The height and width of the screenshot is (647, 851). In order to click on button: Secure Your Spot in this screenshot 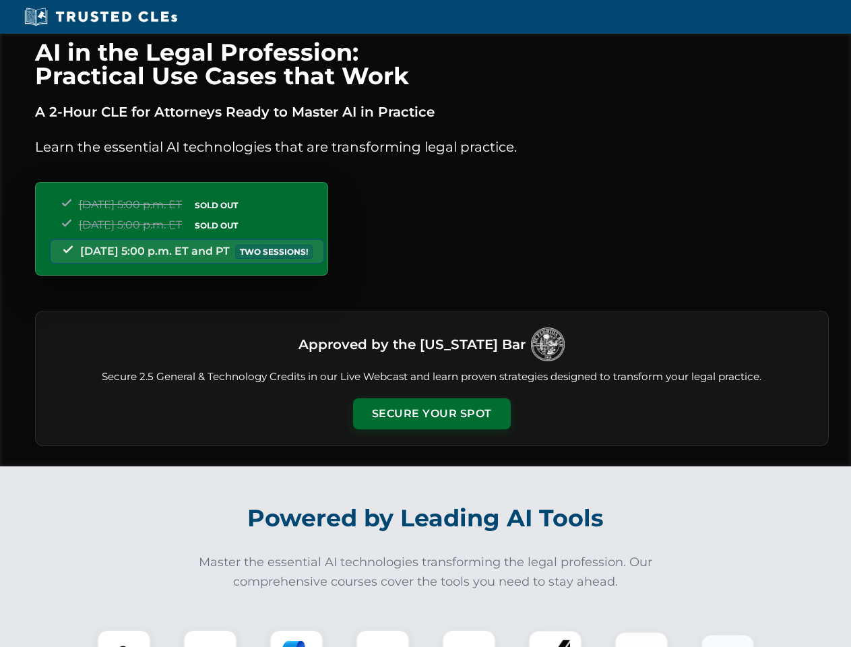, I will do `click(432, 414)`.